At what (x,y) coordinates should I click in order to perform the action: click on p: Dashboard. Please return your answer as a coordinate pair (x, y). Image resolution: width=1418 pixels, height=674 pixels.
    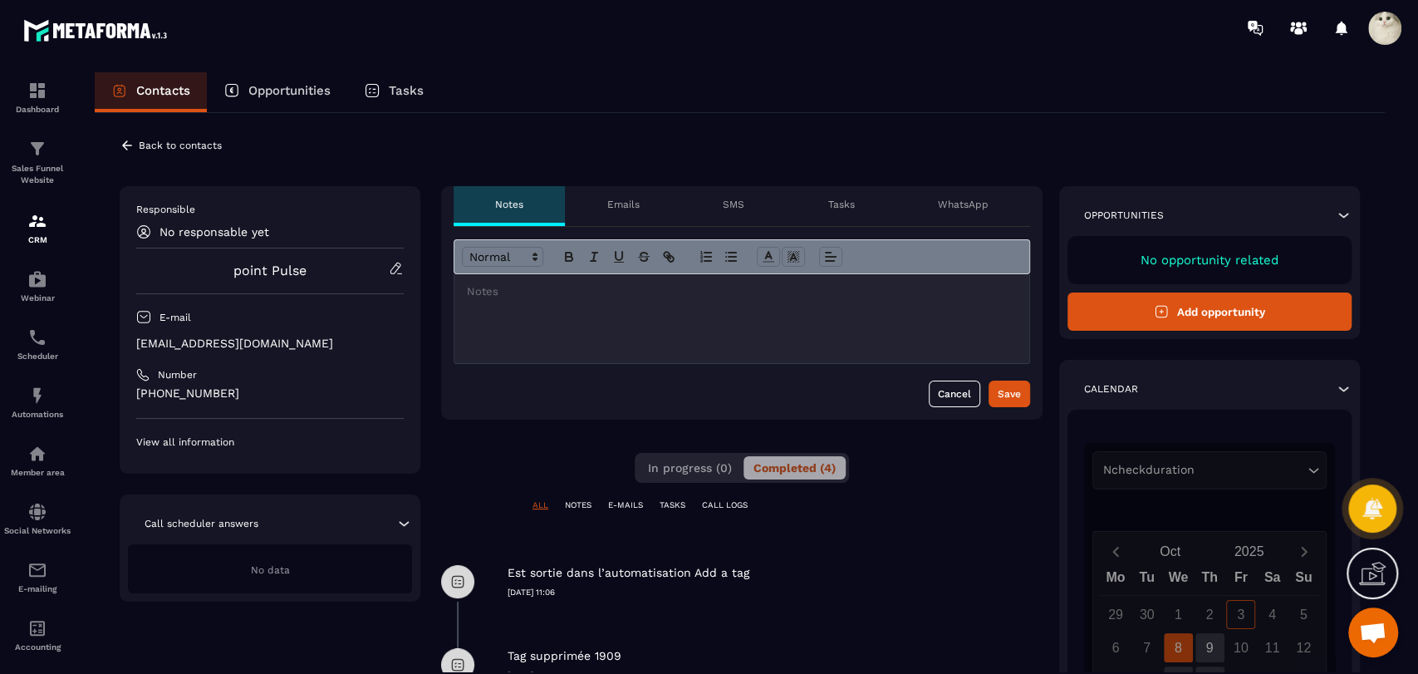
    Looking at the image, I should click on (37, 109).